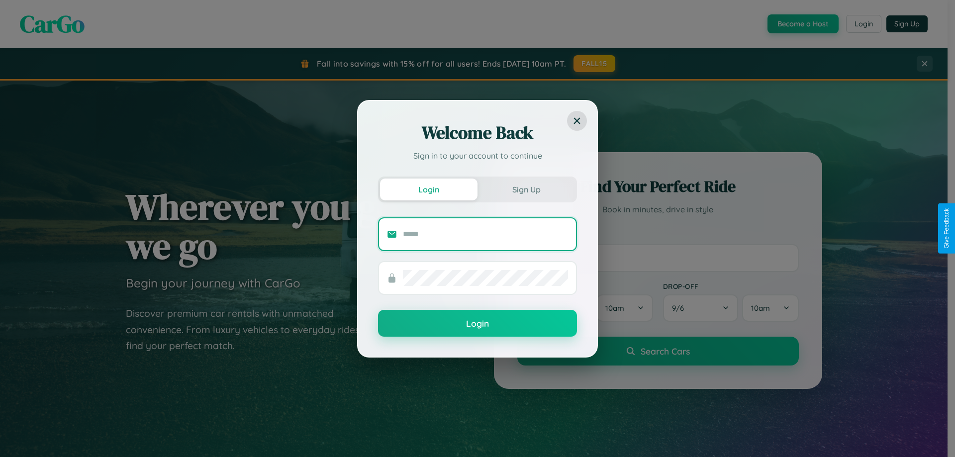  Describe the element at coordinates (526, 190) in the screenshot. I see `button: Sign Up` at that location.